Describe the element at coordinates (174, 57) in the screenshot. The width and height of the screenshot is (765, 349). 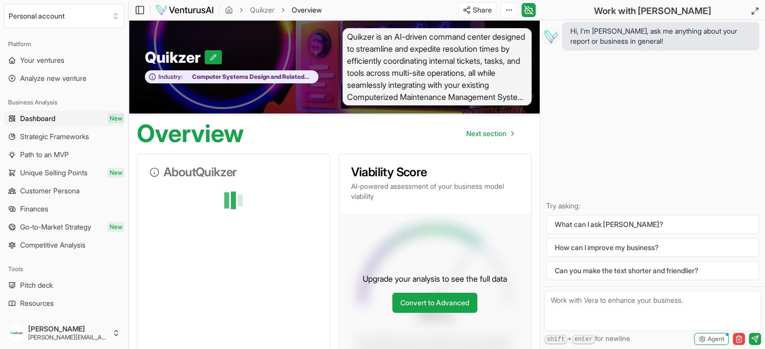
I see `span: Quikzer` at that location.